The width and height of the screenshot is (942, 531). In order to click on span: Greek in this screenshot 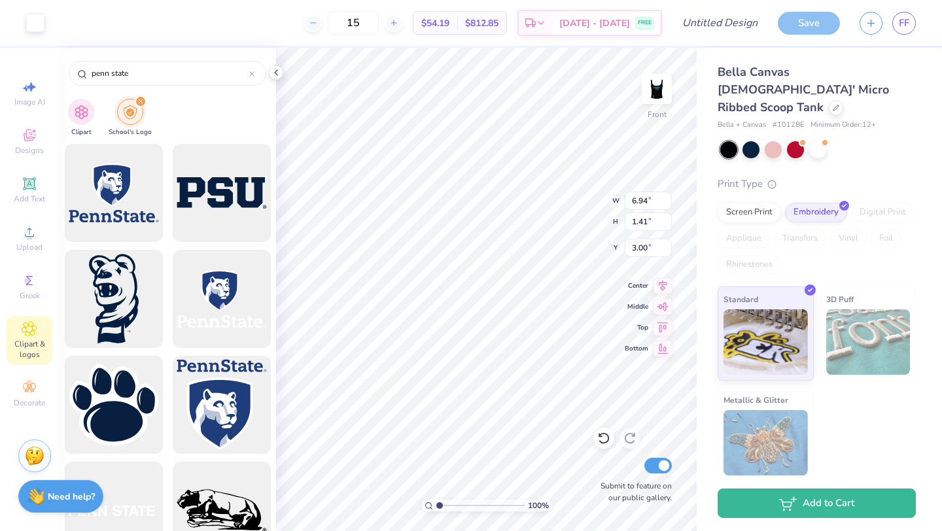, I will do `click(29, 296)`.